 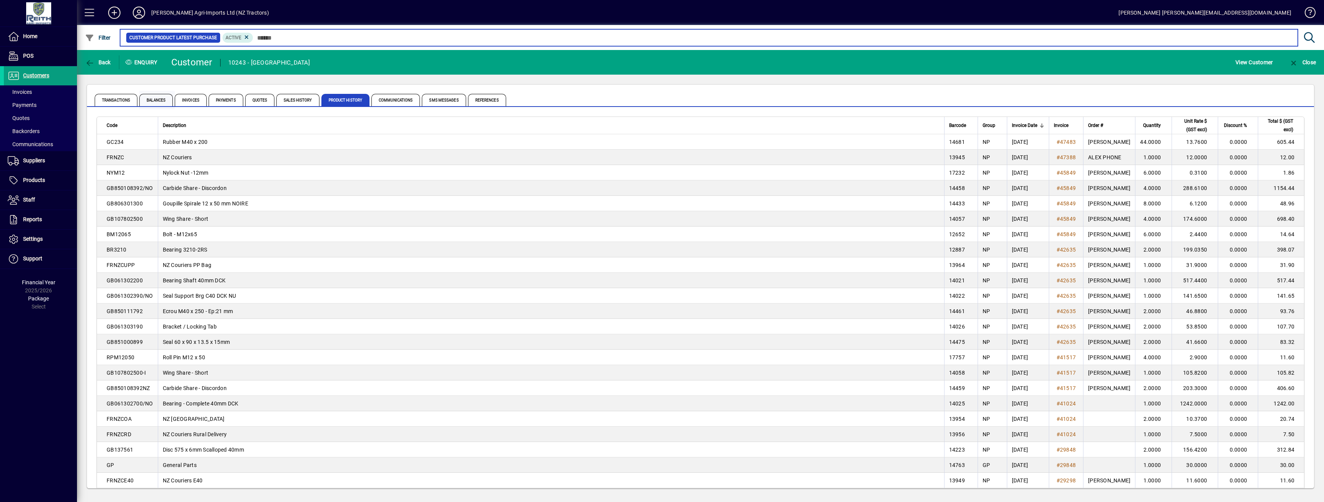 I want to click on td: 288.6100, so click(x=1195, y=188).